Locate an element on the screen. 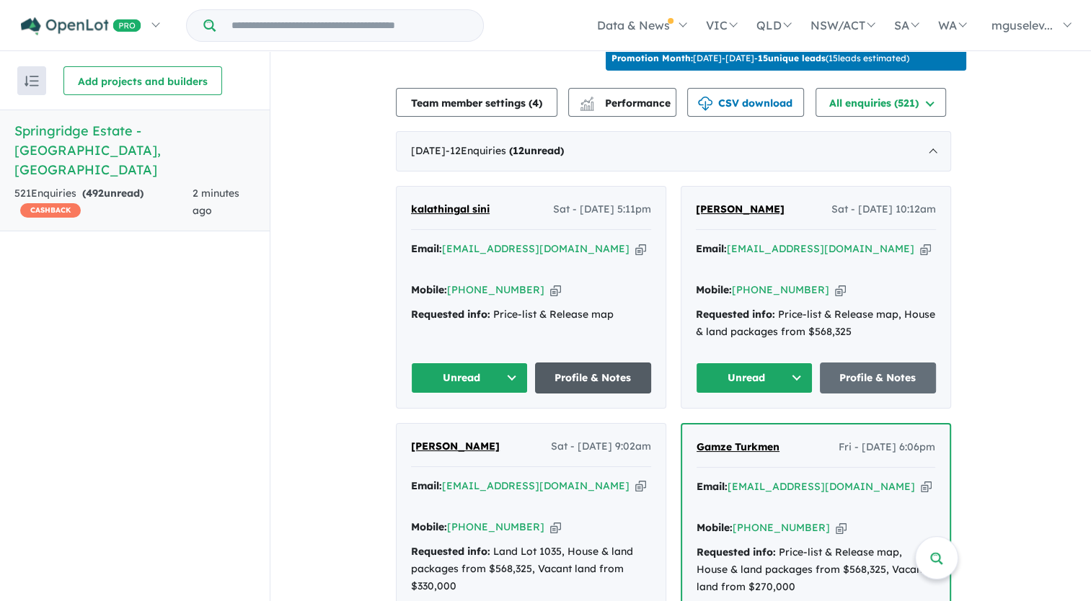 Image resolution: width=1091 pixels, height=601 pixels. div: Price-list & Release map, House & land packages from $568,325 is located at coordinates (815, 324).